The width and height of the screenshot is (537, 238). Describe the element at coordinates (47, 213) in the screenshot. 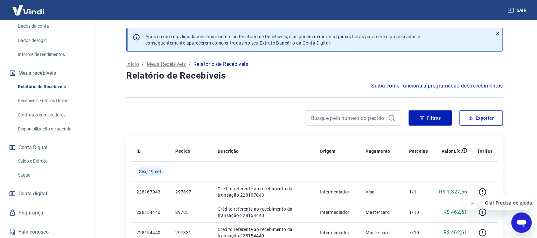

I see `a: Segurança` at that location.